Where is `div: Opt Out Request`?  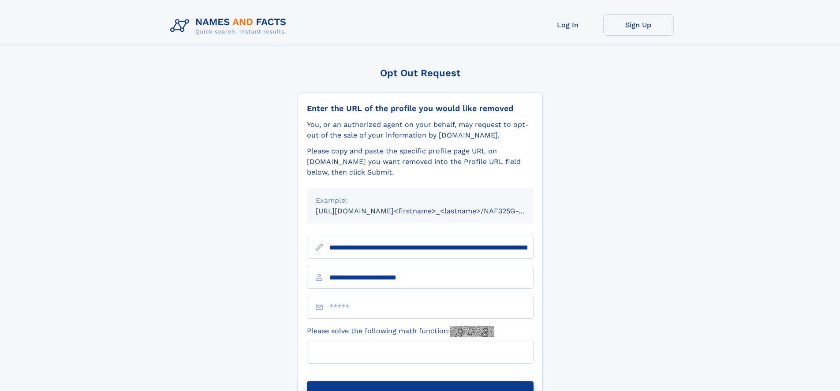 div: Opt Out Request is located at coordinates (420, 73).